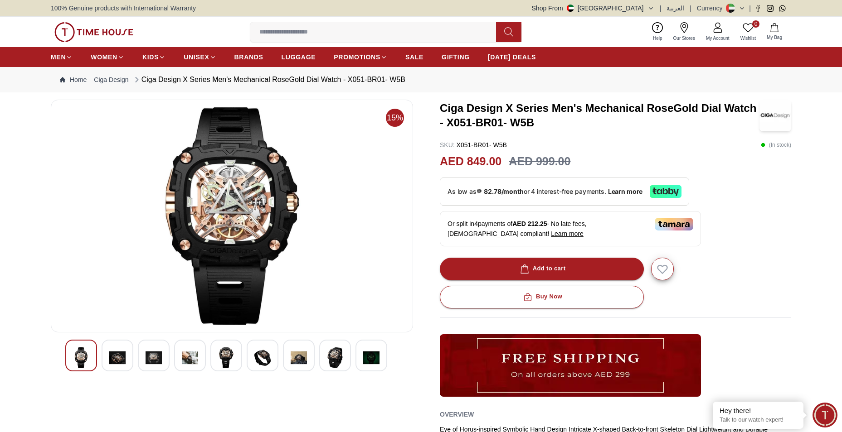 This screenshot has height=432, width=842. Describe the element at coordinates (357, 57) in the screenshot. I see `span: PROMOTIONS` at that location.